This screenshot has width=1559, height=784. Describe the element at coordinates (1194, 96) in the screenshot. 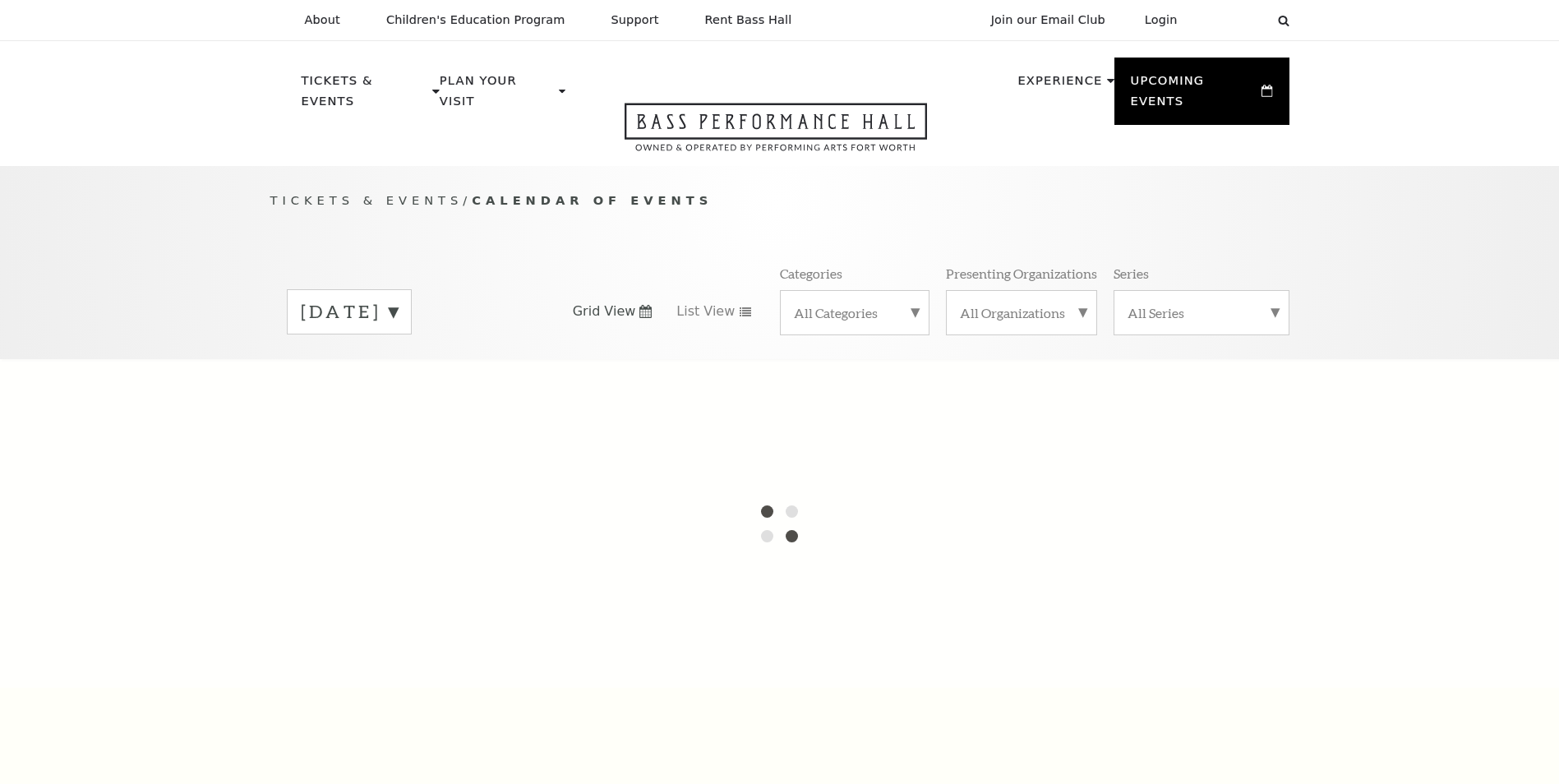

I see `p: Upcoming Events` at that location.